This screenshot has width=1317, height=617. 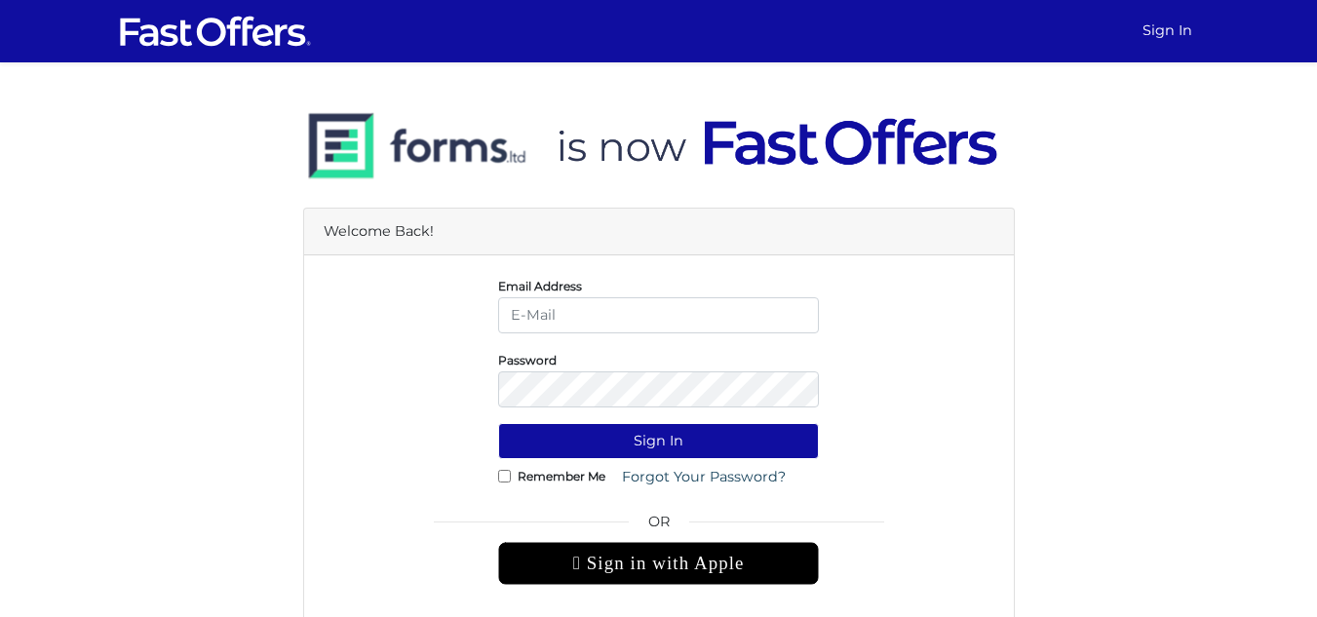 What do you see at coordinates (704, 477) in the screenshot?
I see `a: Forgot Your Password?` at bounding box center [704, 477].